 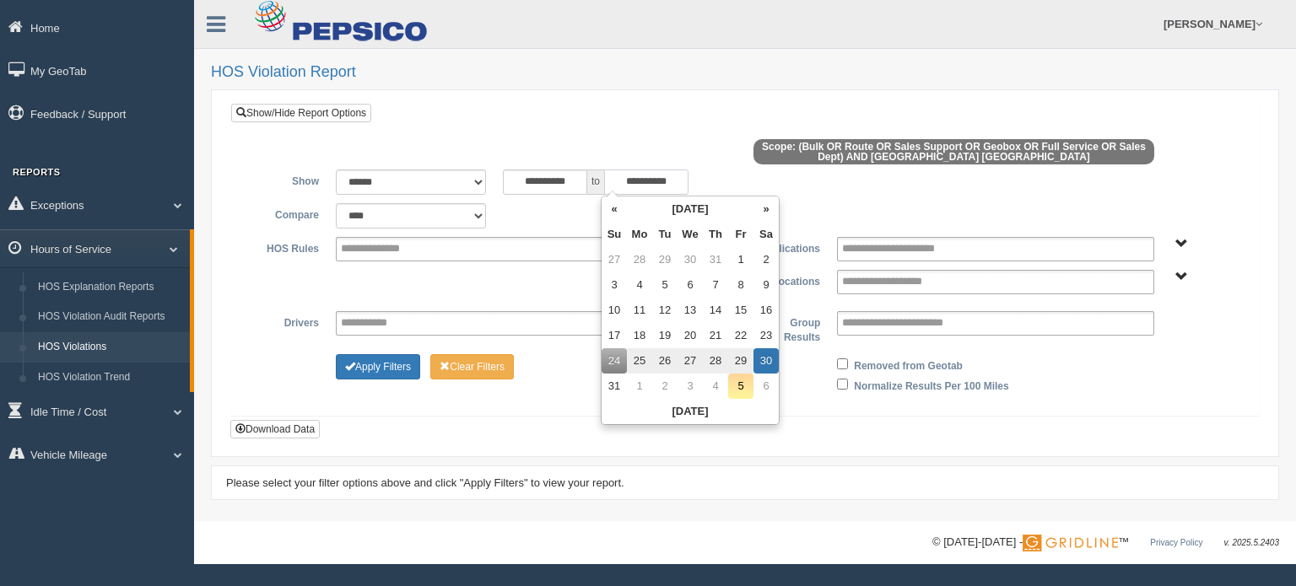 What do you see at coordinates (741, 285) in the screenshot?
I see `td: 8` at bounding box center [741, 285].